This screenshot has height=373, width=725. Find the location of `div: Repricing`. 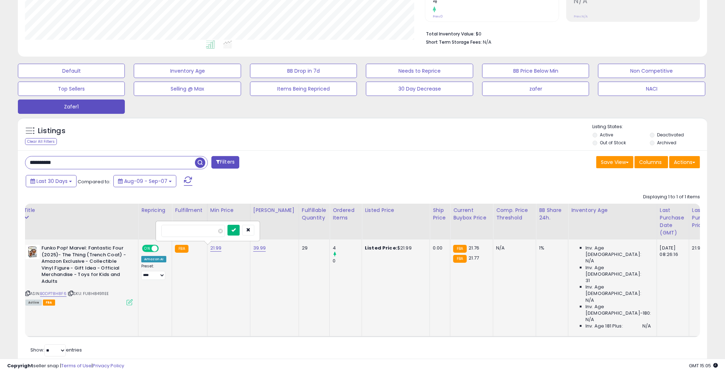

div: Repricing is located at coordinates (155, 210).